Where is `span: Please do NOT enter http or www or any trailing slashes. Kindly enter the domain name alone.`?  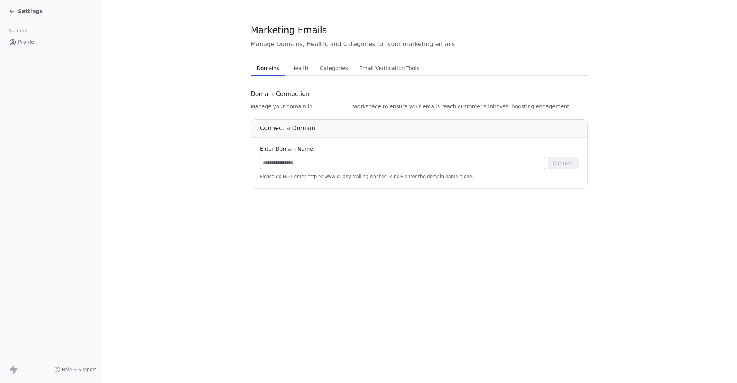 span: Please do NOT enter http or www or any trailing slashes. Kindly enter the domain name alone. is located at coordinates (419, 176).